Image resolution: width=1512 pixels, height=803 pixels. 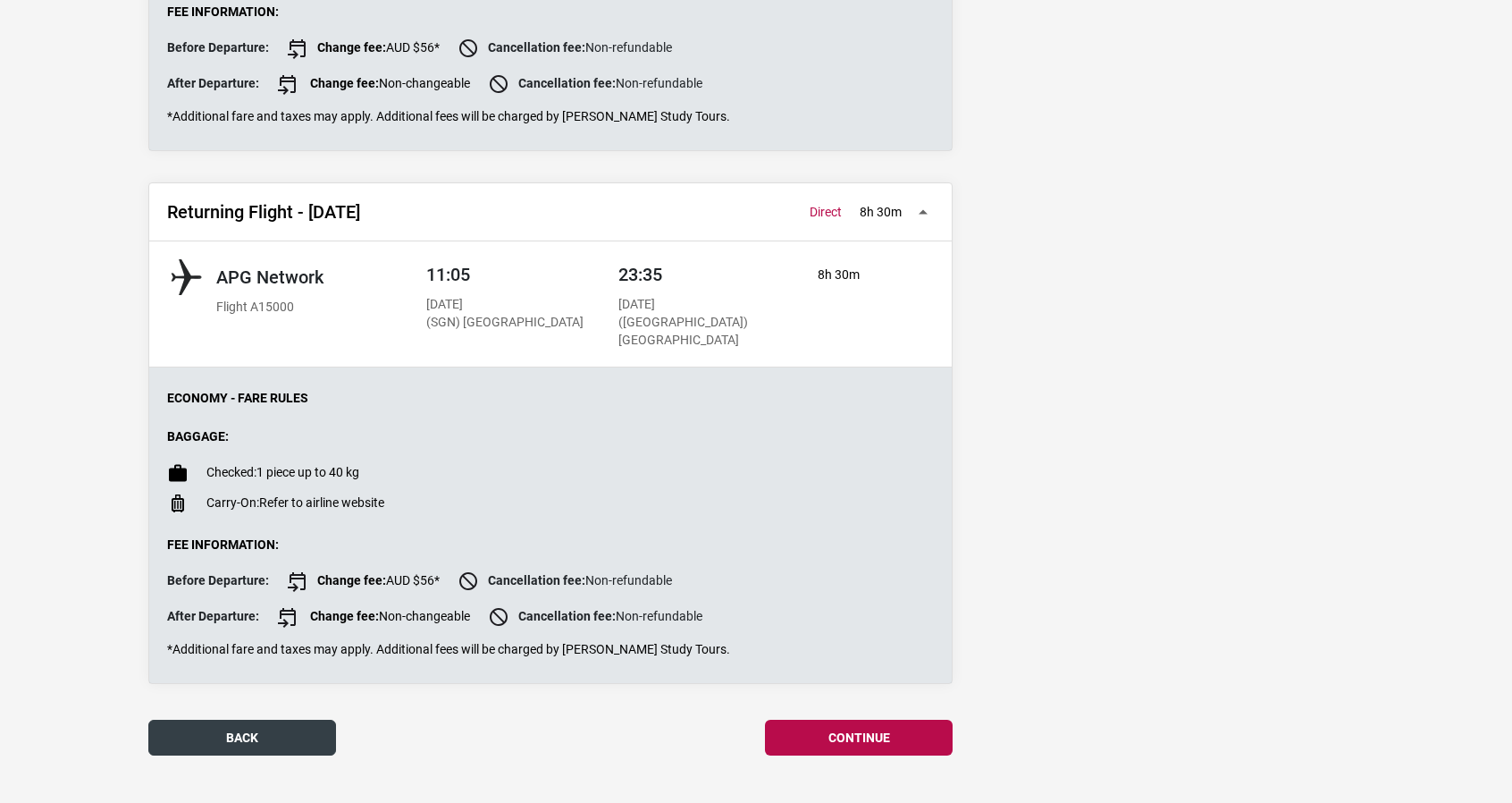 What do you see at coordinates (242, 738) in the screenshot?
I see `button: back` at bounding box center [242, 738].